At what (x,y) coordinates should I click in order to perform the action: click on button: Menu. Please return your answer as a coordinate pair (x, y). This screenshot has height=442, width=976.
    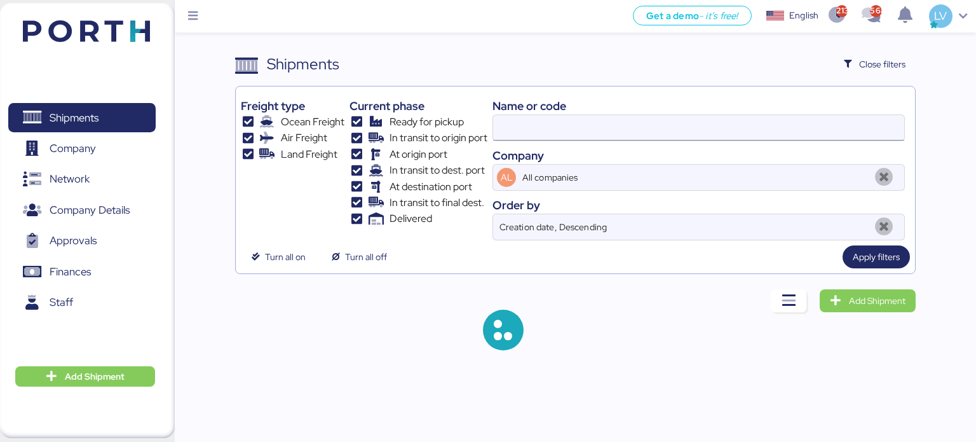
    Looking at the image, I should click on (193, 17).